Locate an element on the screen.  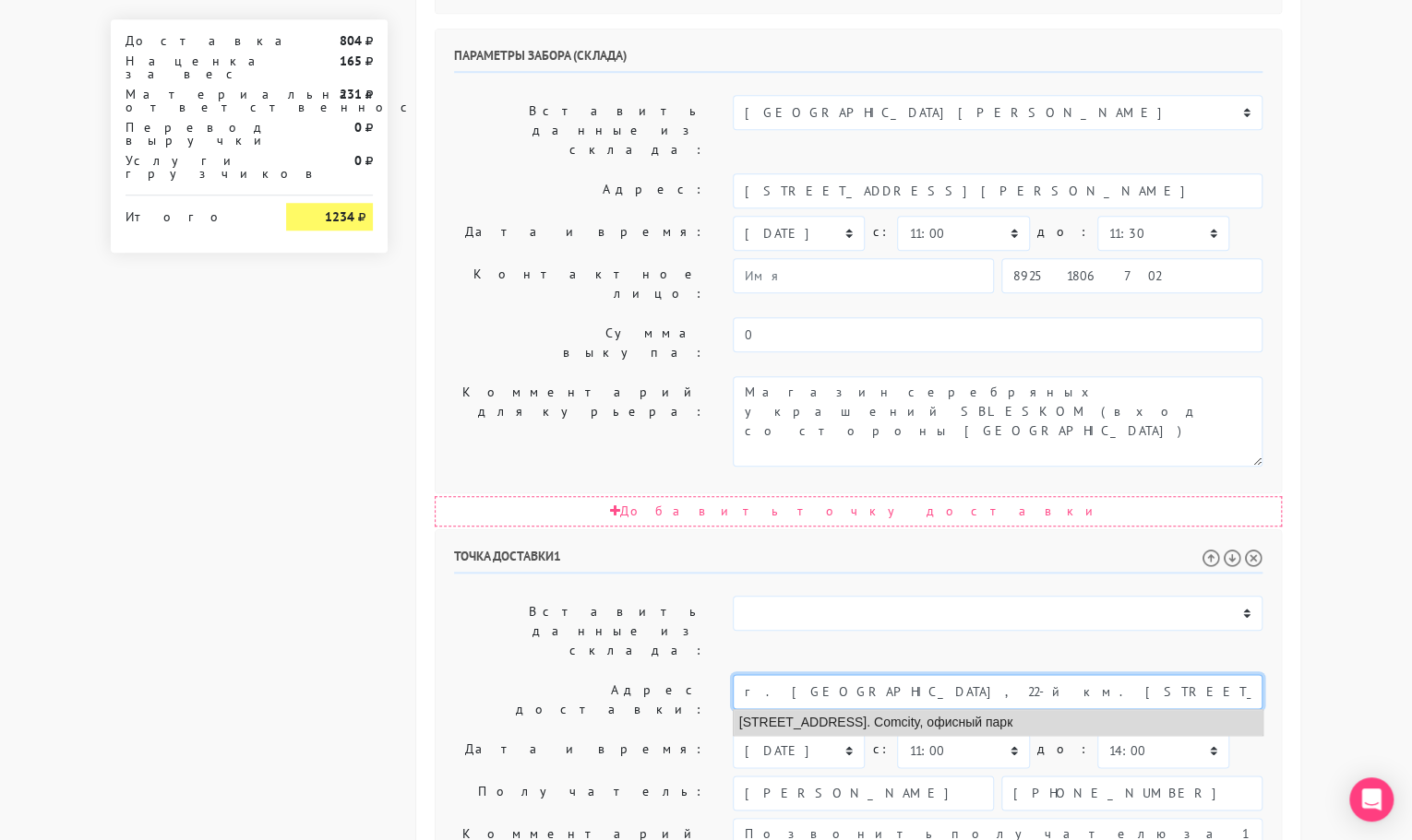
span: 1 is located at coordinates (558, 557).